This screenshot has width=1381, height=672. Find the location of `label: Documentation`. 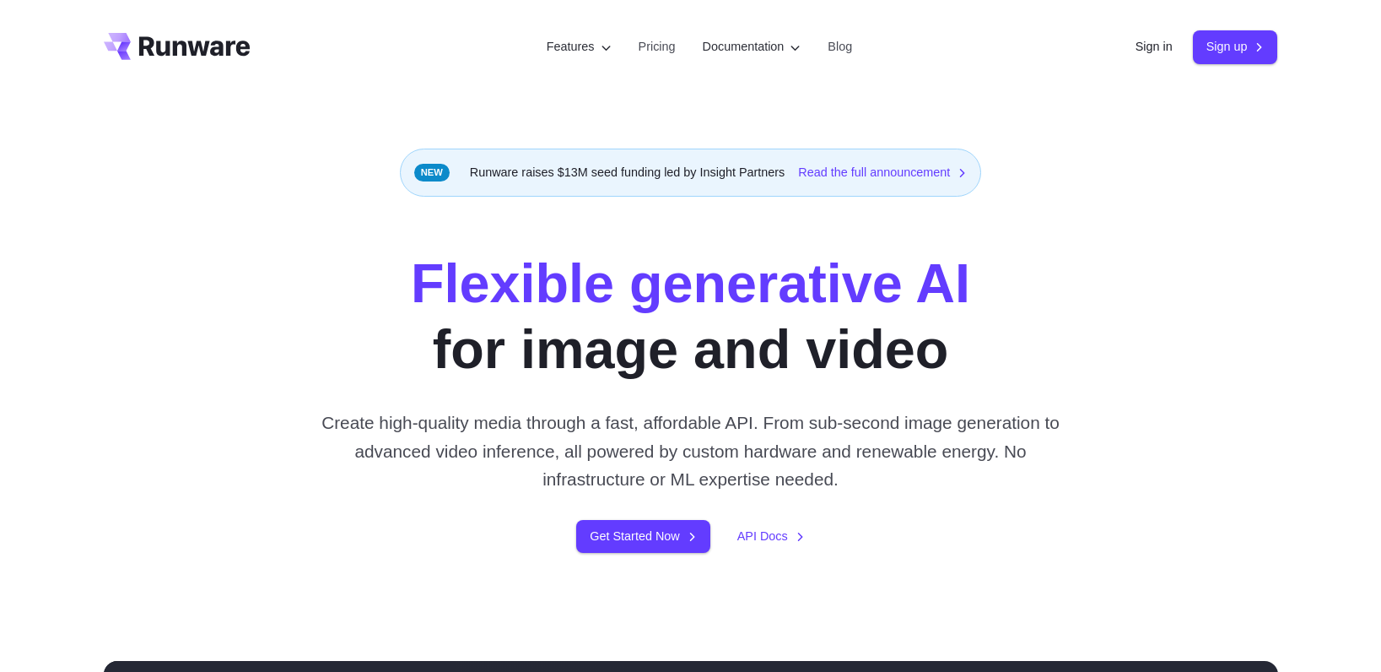

label: Documentation is located at coordinates (752, 46).